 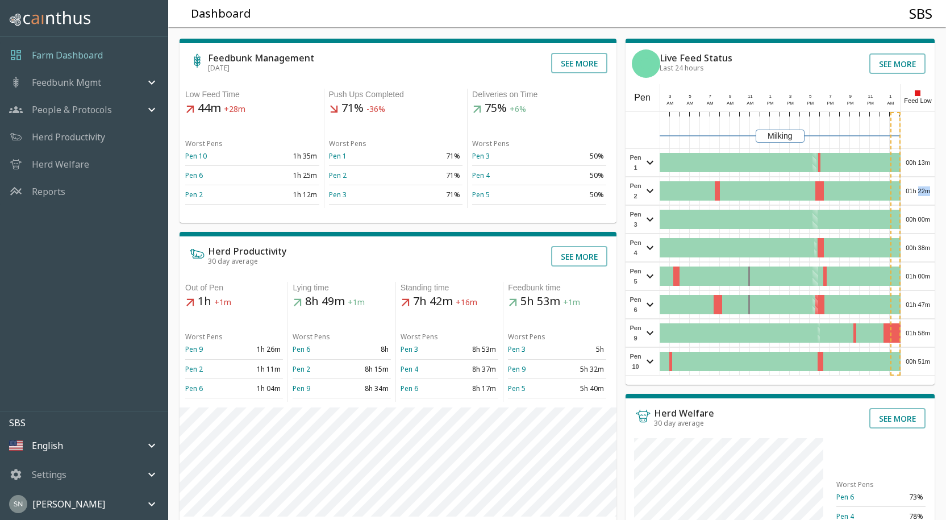 I want to click on h5: 71%, so click(x=396, y=109).